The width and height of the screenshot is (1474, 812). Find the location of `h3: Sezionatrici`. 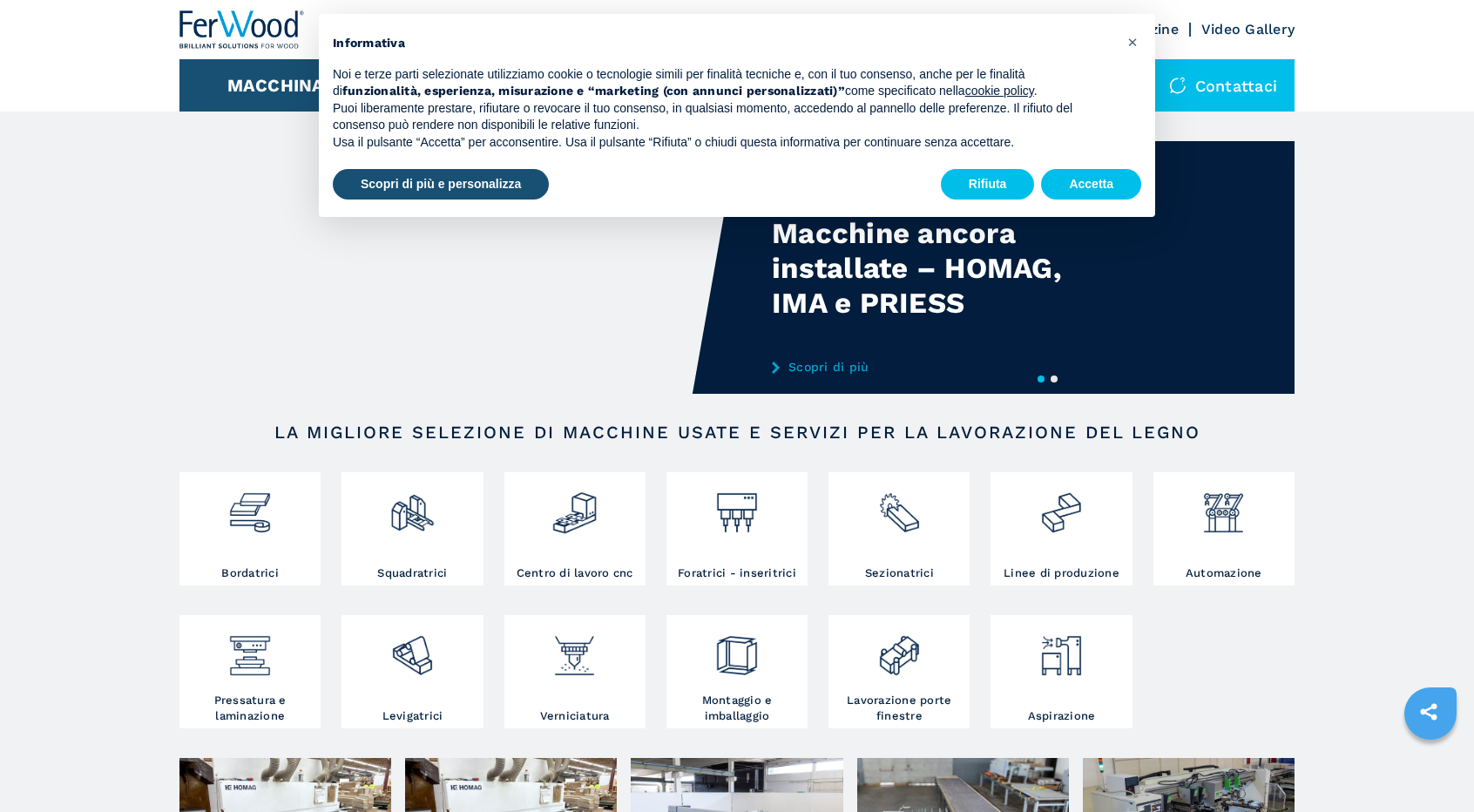

h3: Sezionatrici is located at coordinates (899, 573).